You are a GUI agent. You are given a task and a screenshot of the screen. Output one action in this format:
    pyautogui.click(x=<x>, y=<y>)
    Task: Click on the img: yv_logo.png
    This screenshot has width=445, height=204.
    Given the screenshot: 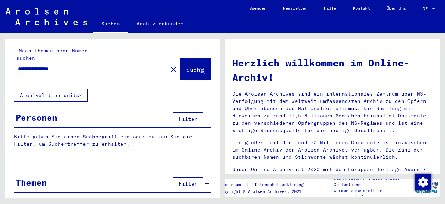 What is the action you would take?
    pyautogui.click(x=426, y=188)
    